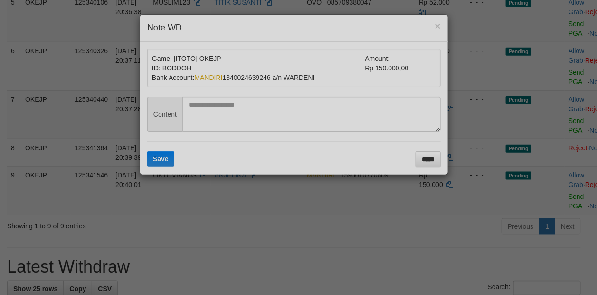 This screenshot has height=295, width=597. What do you see at coordinates (165, 114) in the screenshot?
I see `span: Content` at bounding box center [165, 114].